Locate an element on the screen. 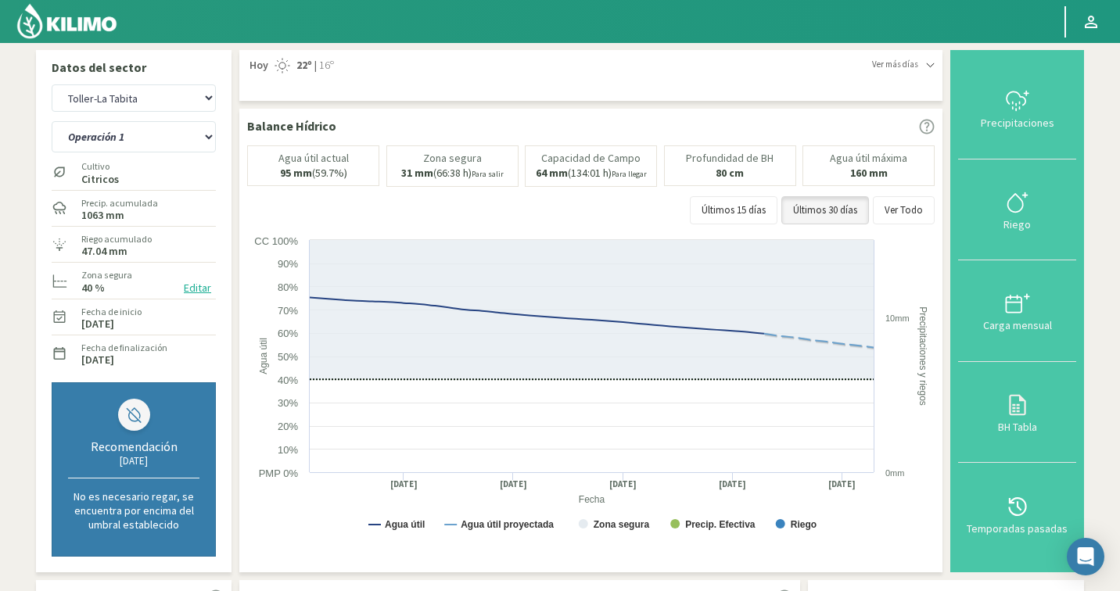 The width and height of the screenshot is (1120, 591). text: 0mm is located at coordinates (895, 473).